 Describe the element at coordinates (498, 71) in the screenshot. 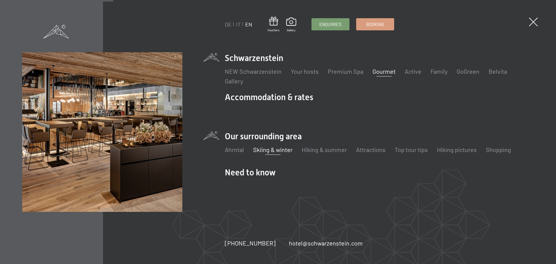

I see `a: Belvita` at that location.